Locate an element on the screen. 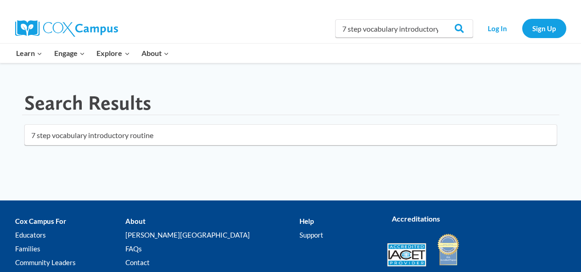 The image size is (581, 272). span: Learn is located at coordinates (29, 53).